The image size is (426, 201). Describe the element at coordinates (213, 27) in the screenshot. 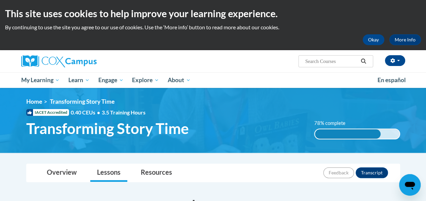

I see `p: By continuing to use the site you agree to our use of cookies. Use the ‘More info’ button to read...` at that location.